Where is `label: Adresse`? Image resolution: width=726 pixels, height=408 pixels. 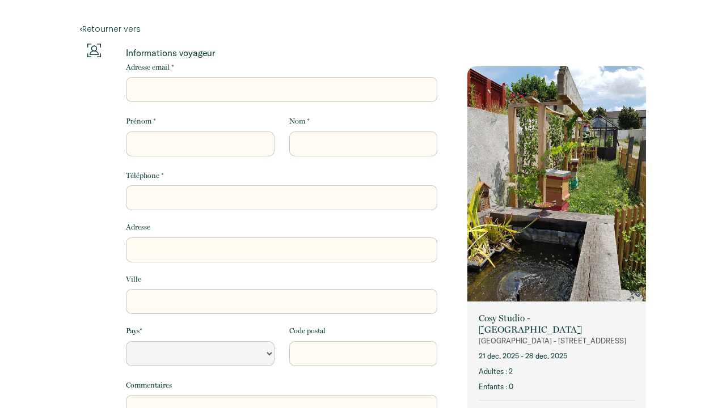
label: Adresse is located at coordinates (138, 227).